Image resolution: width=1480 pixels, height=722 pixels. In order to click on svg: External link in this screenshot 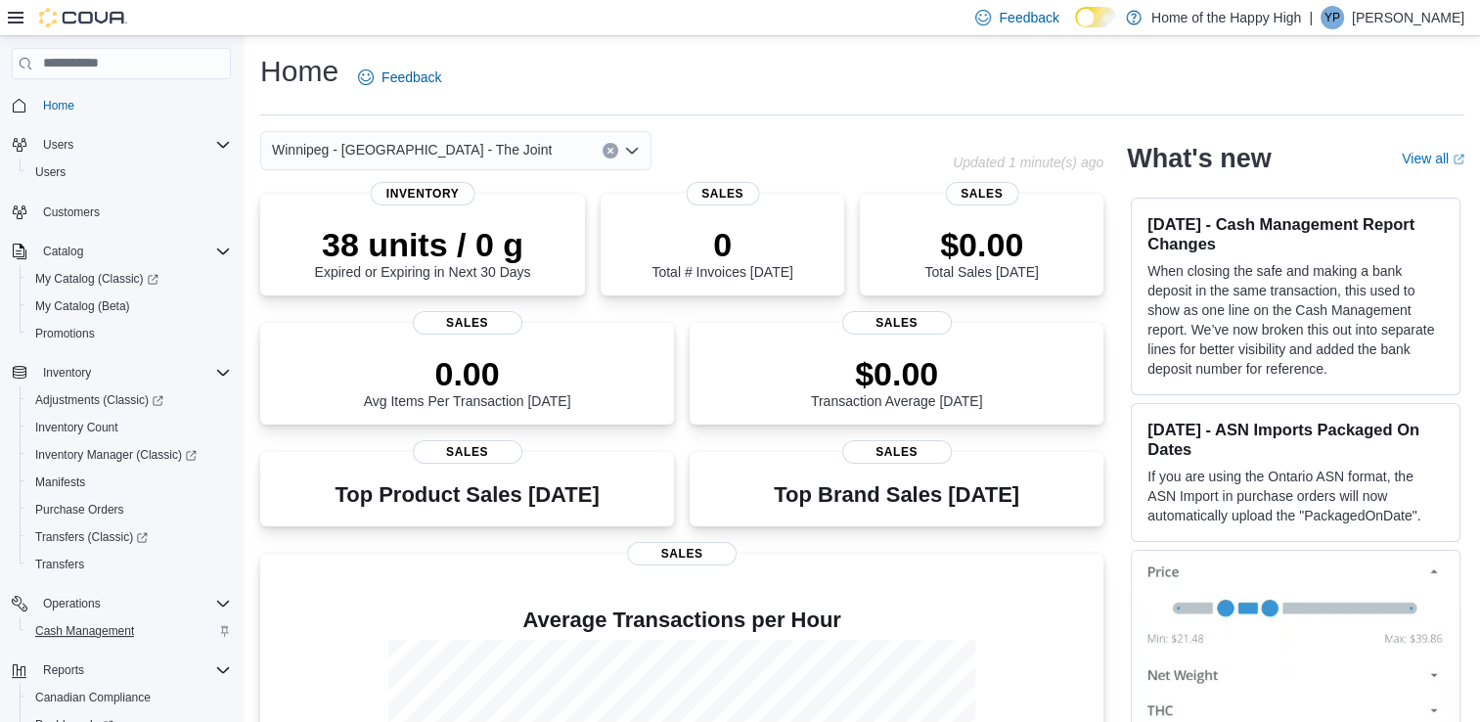, I will do `click(1459, 159)`.